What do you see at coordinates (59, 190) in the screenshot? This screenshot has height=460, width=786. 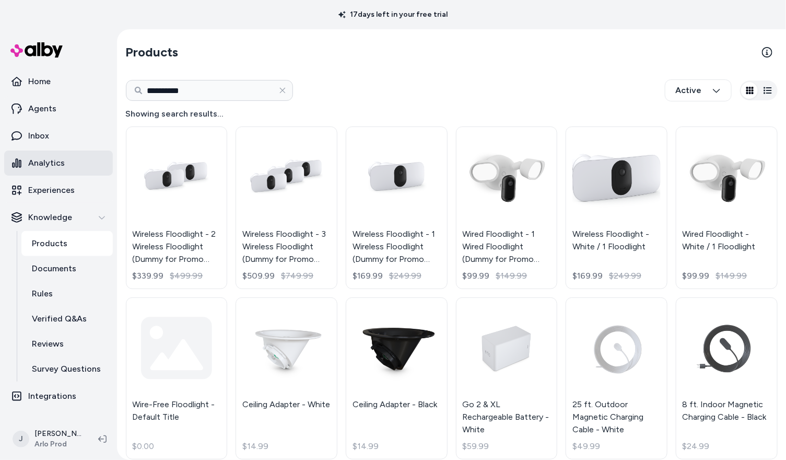 I see `a: Experiences` at bounding box center [59, 190].